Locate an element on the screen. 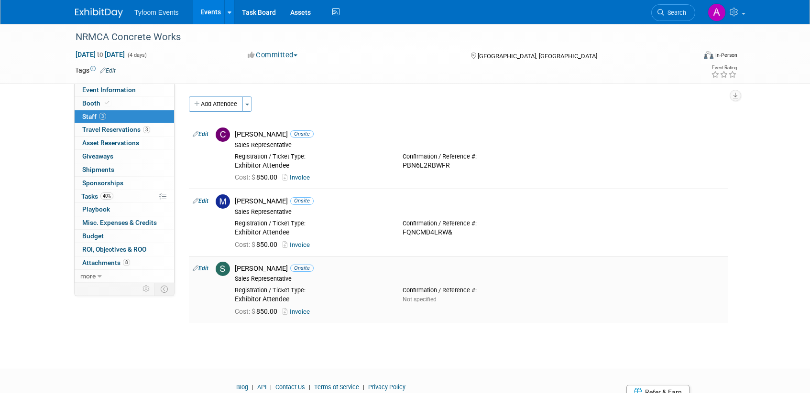  span: Booth is located at coordinates (97, 103).